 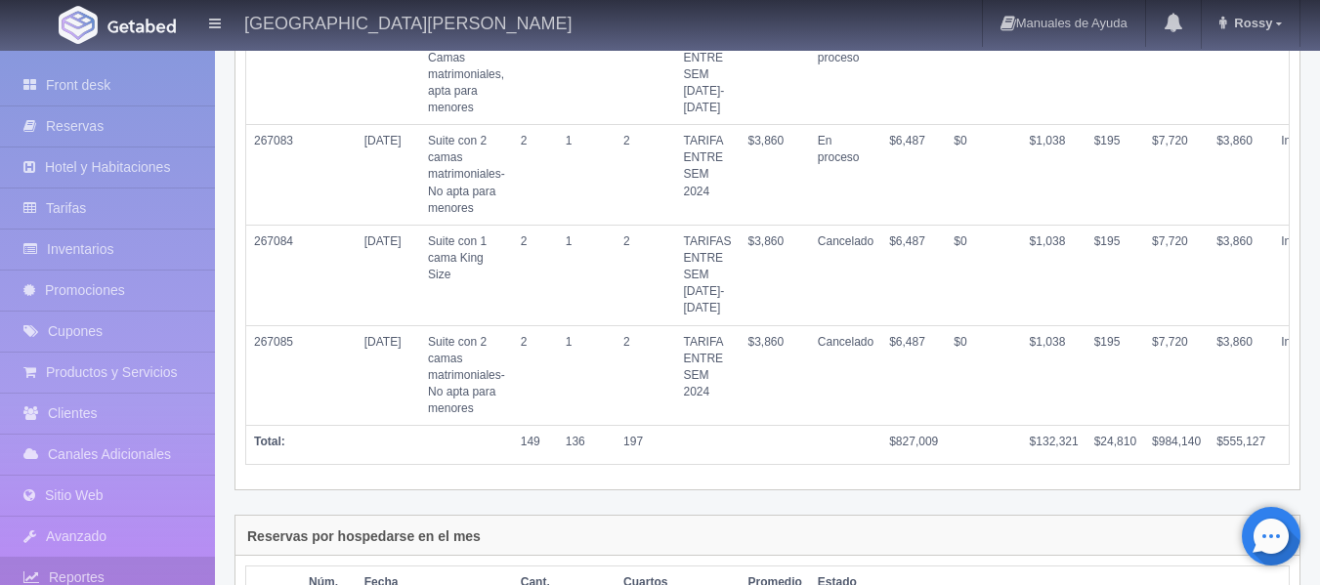 What do you see at coordinates (1115, 443) in the screenshot?
I see `td: $24,810` at bounding box center [1115, 443].